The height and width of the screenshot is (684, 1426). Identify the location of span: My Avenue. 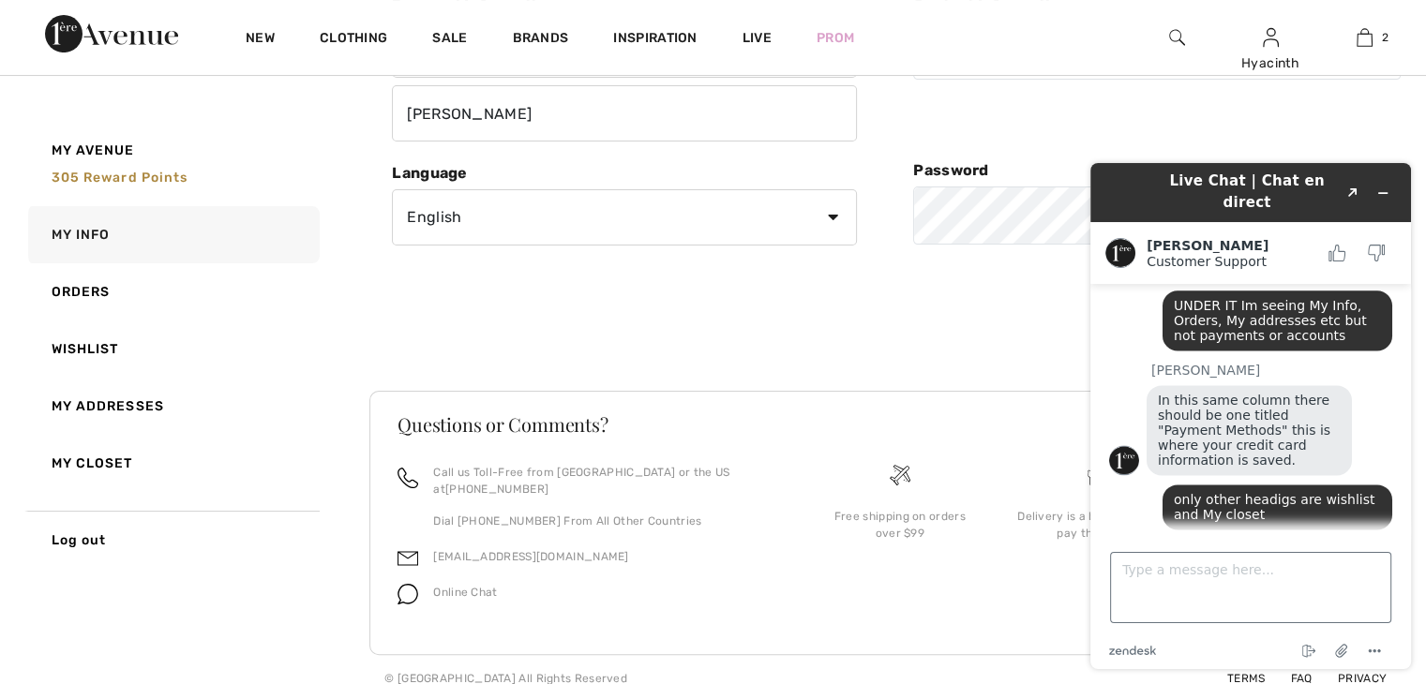
(93, 150).